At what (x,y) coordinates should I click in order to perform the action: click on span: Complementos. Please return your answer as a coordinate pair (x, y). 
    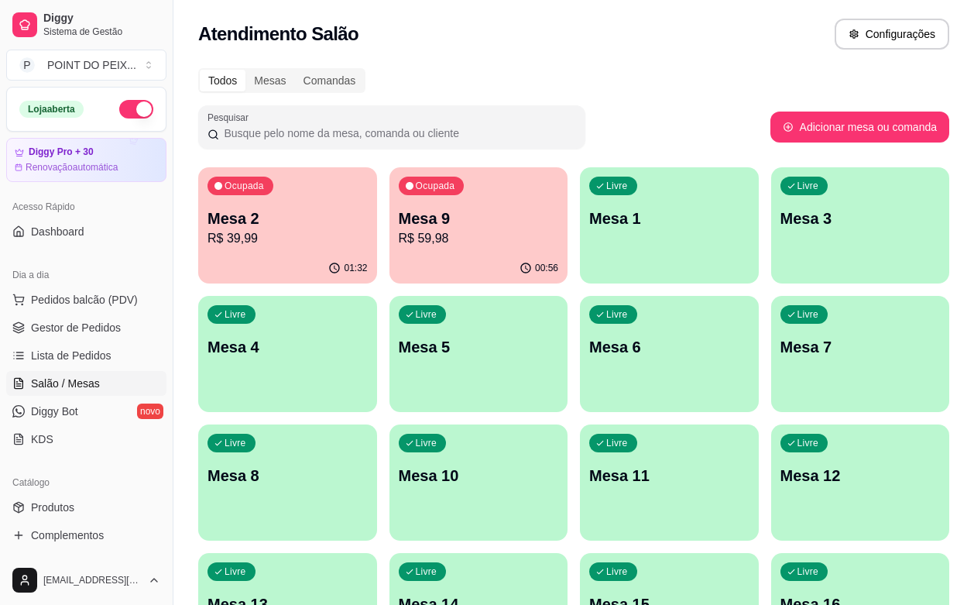
    Looking at the image, I should click on (67, 535).